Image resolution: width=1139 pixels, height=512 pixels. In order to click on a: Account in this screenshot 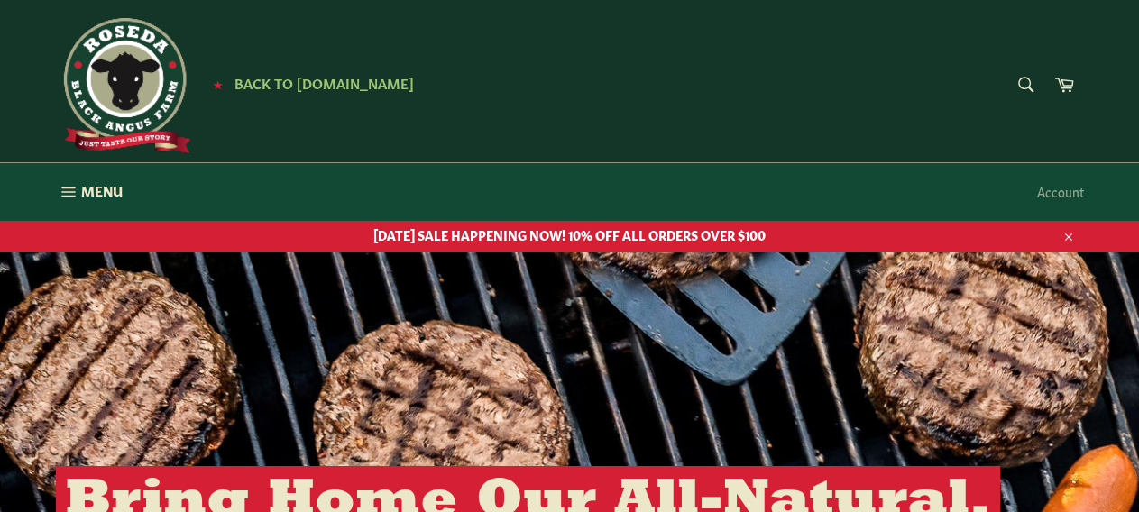, I will do `click(1061, 191)`.